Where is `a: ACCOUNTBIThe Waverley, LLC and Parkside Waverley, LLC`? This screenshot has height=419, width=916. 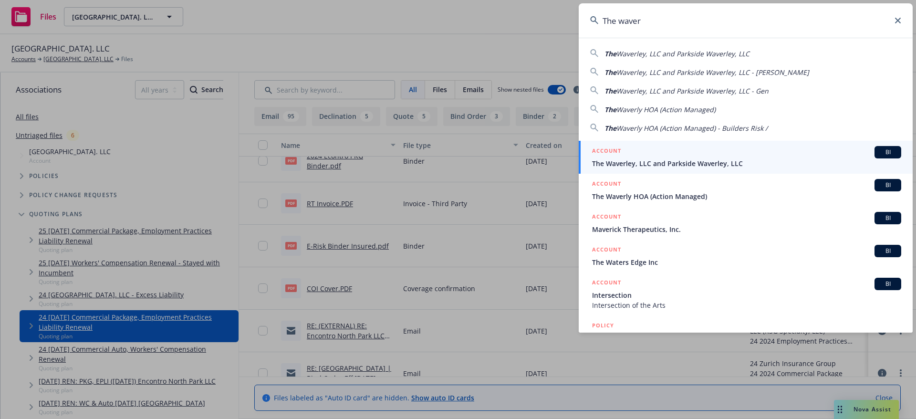
a: ACCOUNTBIThe Waverley, LLC and Parkside Waverley, LLC is located at coordinates (745, 157).